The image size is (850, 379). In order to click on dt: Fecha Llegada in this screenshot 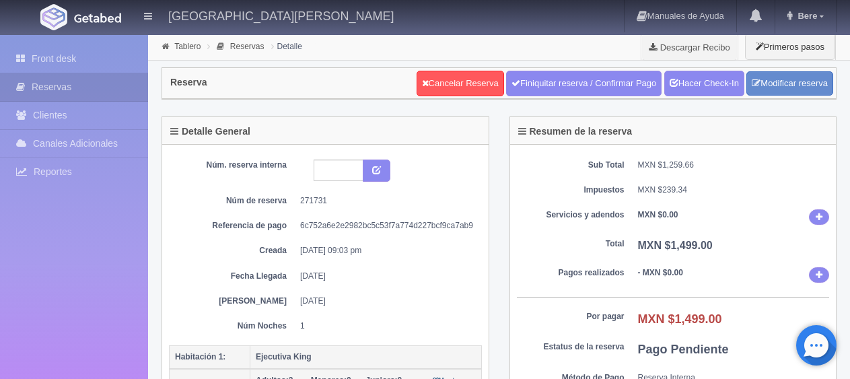, I will do `click(233, 276)`.